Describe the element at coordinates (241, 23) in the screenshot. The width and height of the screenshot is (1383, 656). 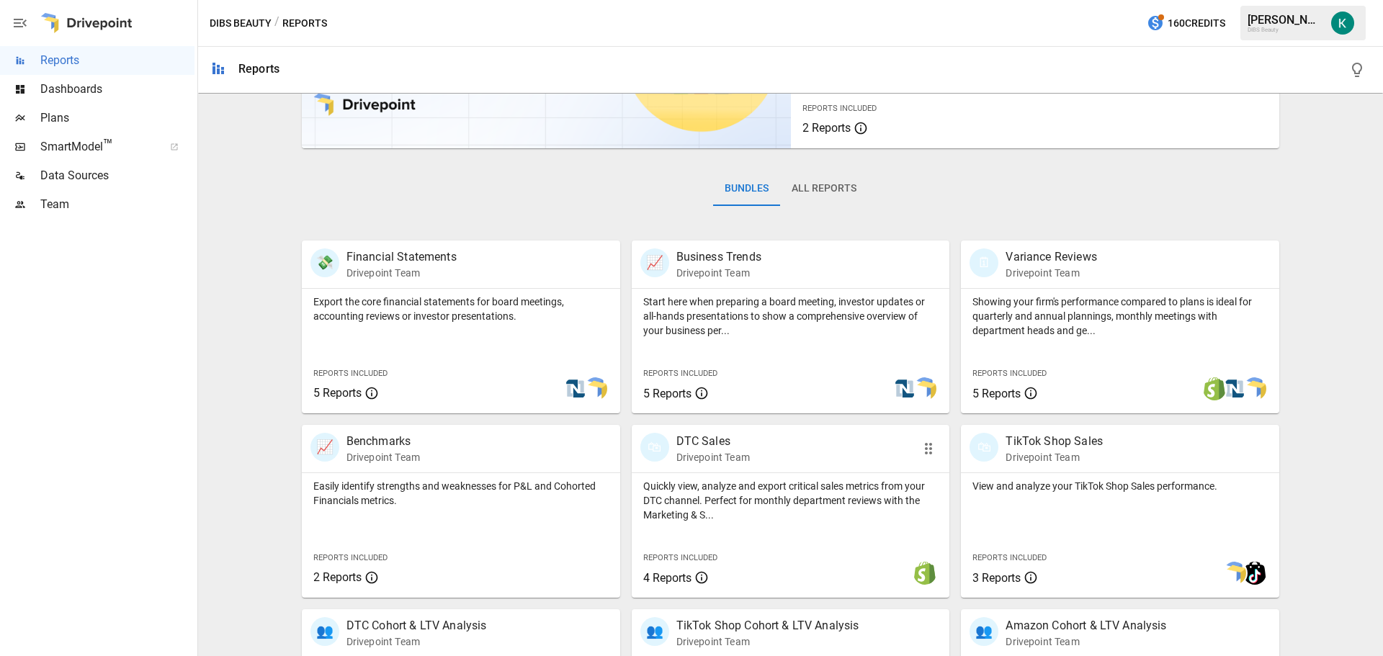
I see `button: DIBS Beauty` at that location.